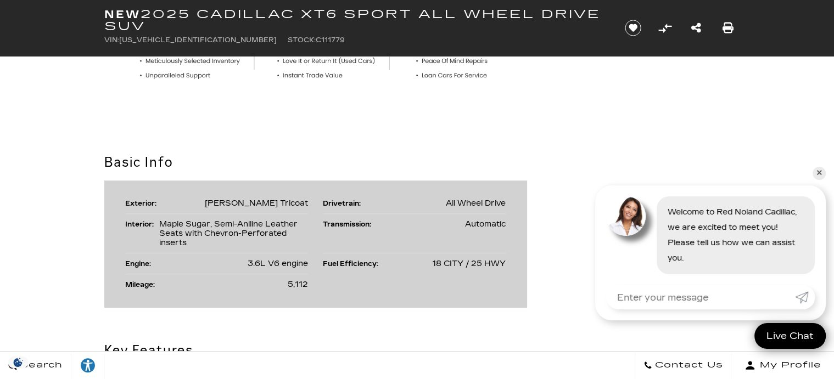 The image size is (834, 379). What do you see at coordinates (687, 366) in the screenshot?
I see `span: Contact Us` at bounding box center [687, 366].